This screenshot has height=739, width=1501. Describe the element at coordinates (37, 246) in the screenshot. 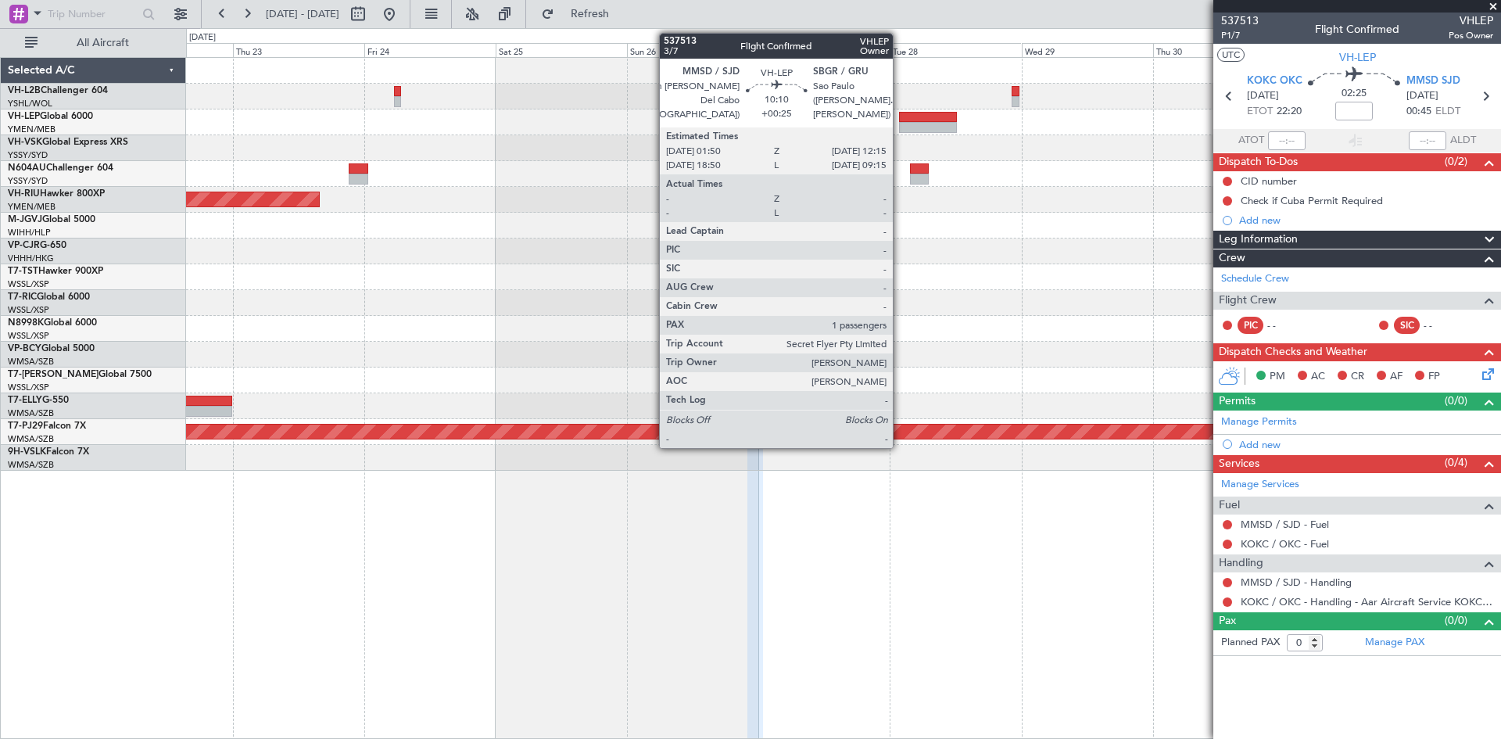

I see `a: VP-CJRG-650` at that location.